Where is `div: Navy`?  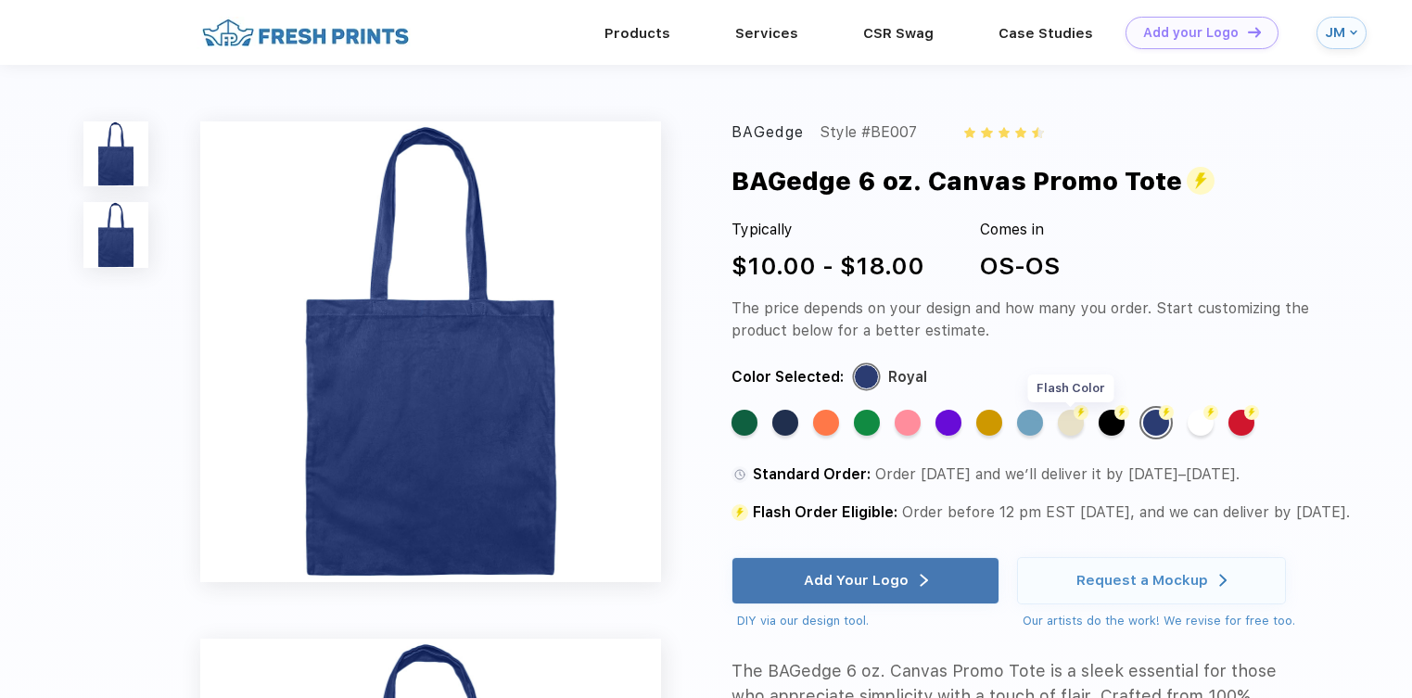
div: Navy is located at coordinates (785, 423).